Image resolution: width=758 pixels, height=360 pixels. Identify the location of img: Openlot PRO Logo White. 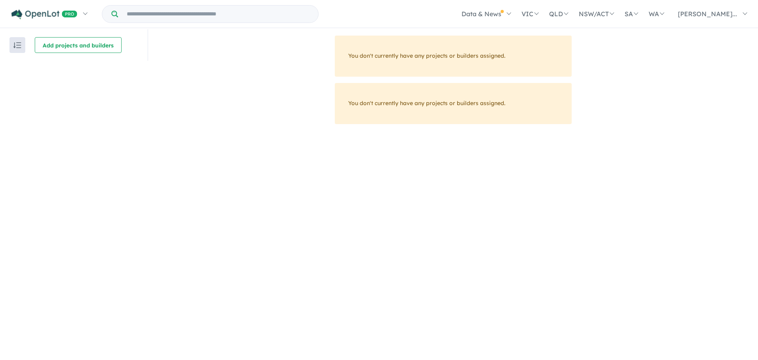
(44, 14).